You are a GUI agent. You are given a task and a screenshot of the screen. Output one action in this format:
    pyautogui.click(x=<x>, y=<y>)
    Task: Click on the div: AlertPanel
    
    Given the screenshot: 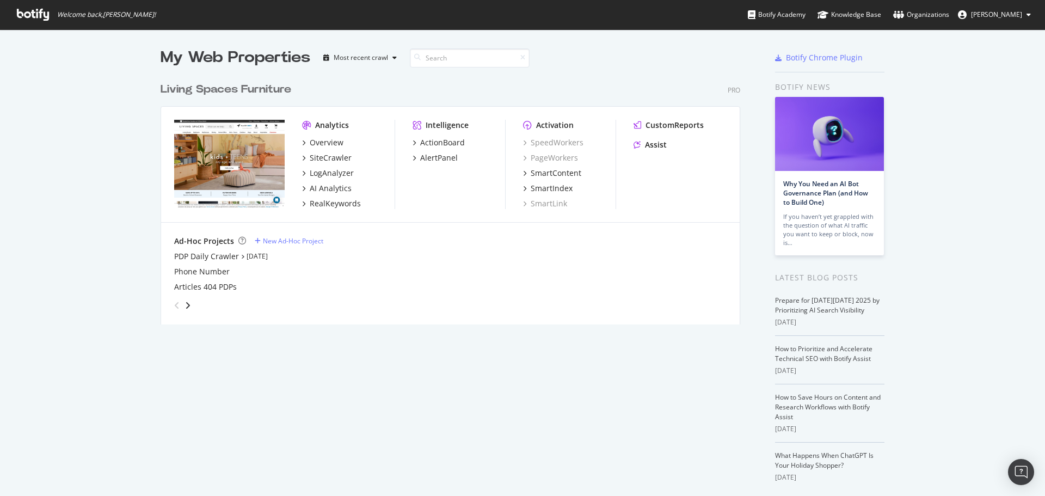 What is the action you would take?
    pyautogui.click(x=439, y=158)
    